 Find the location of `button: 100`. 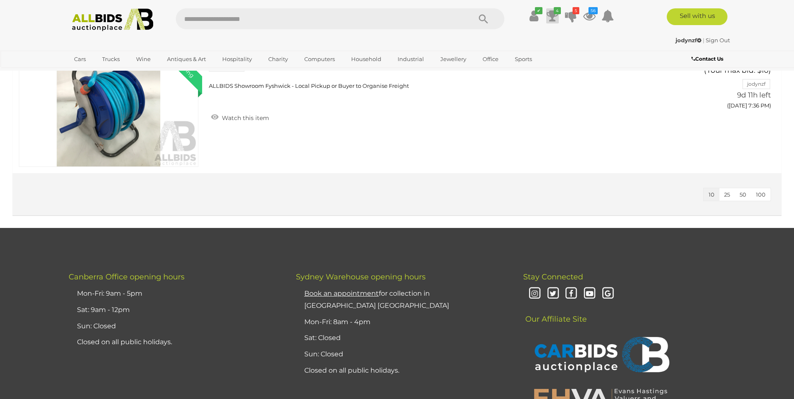

button: 100 is located at coordinates (760, 195).